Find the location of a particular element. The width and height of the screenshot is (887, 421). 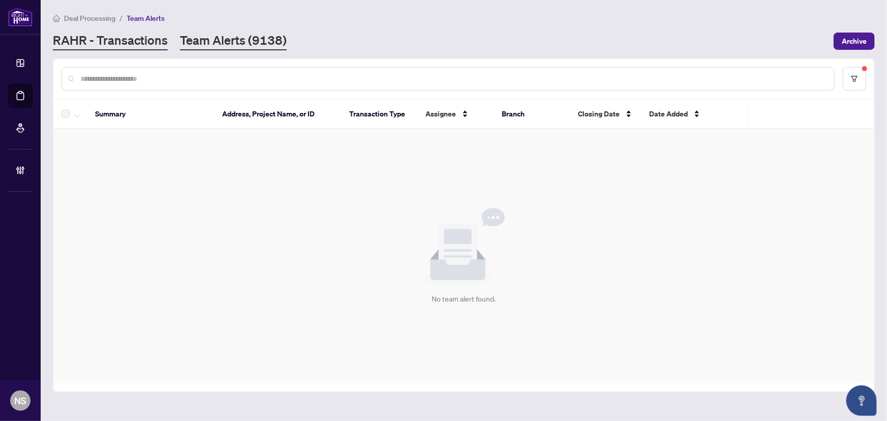

span: Deal Processing is located at coordinates (89, 18).